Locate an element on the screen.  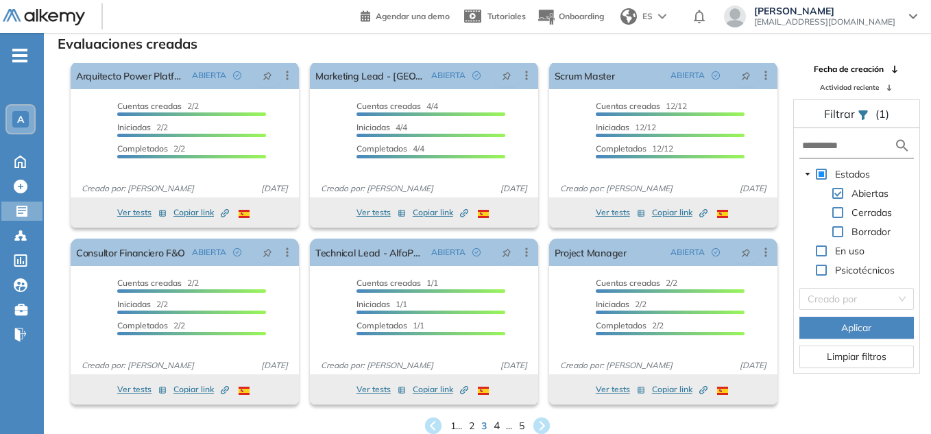
img: Logo is located at coordinates (44, 17).